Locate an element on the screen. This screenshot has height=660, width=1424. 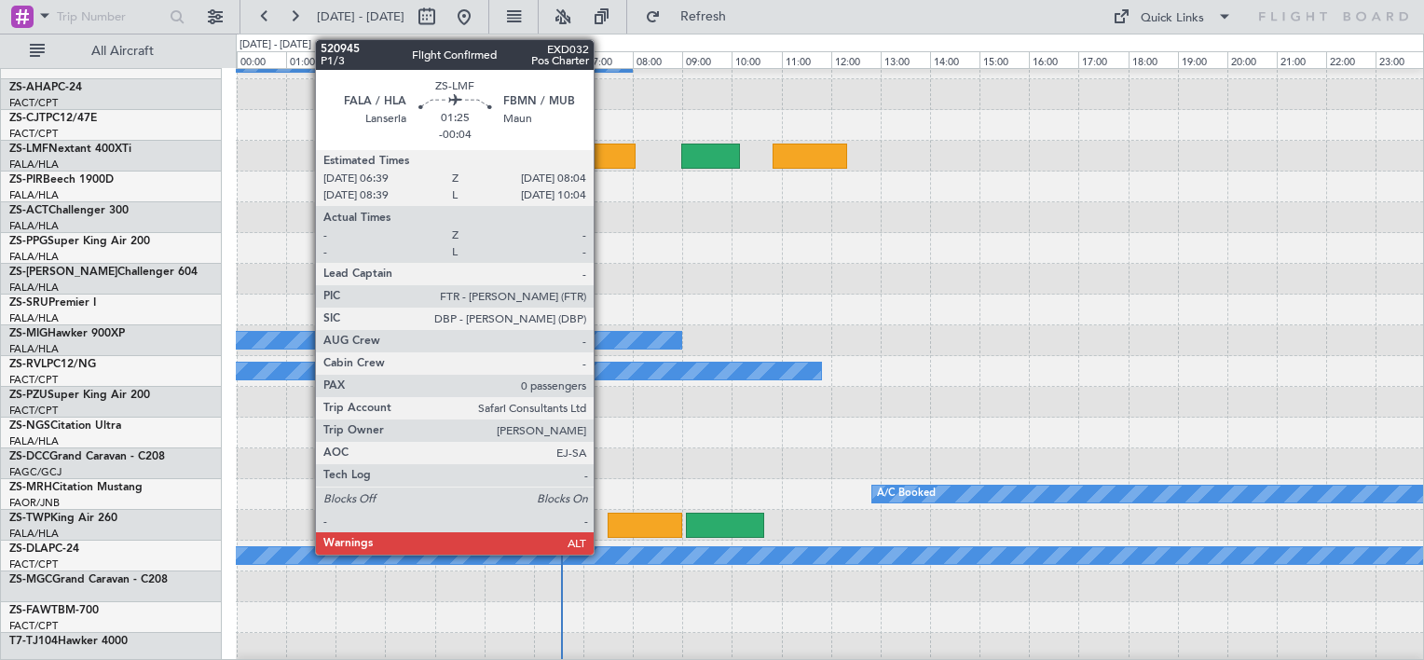
a: ZS-RVLPC12/NG is located at coordinates (52, 364).